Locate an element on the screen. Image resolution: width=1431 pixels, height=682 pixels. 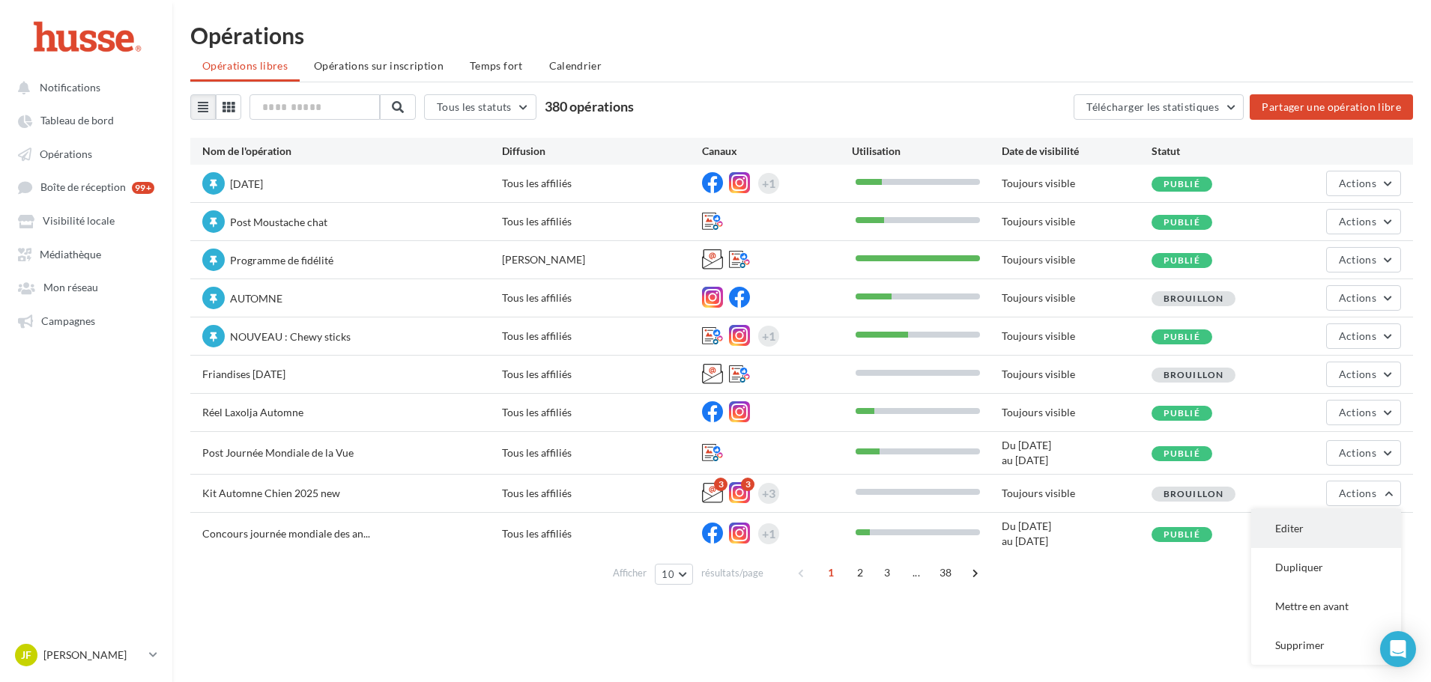
div: Canaux is located at coordinates (777, 151).